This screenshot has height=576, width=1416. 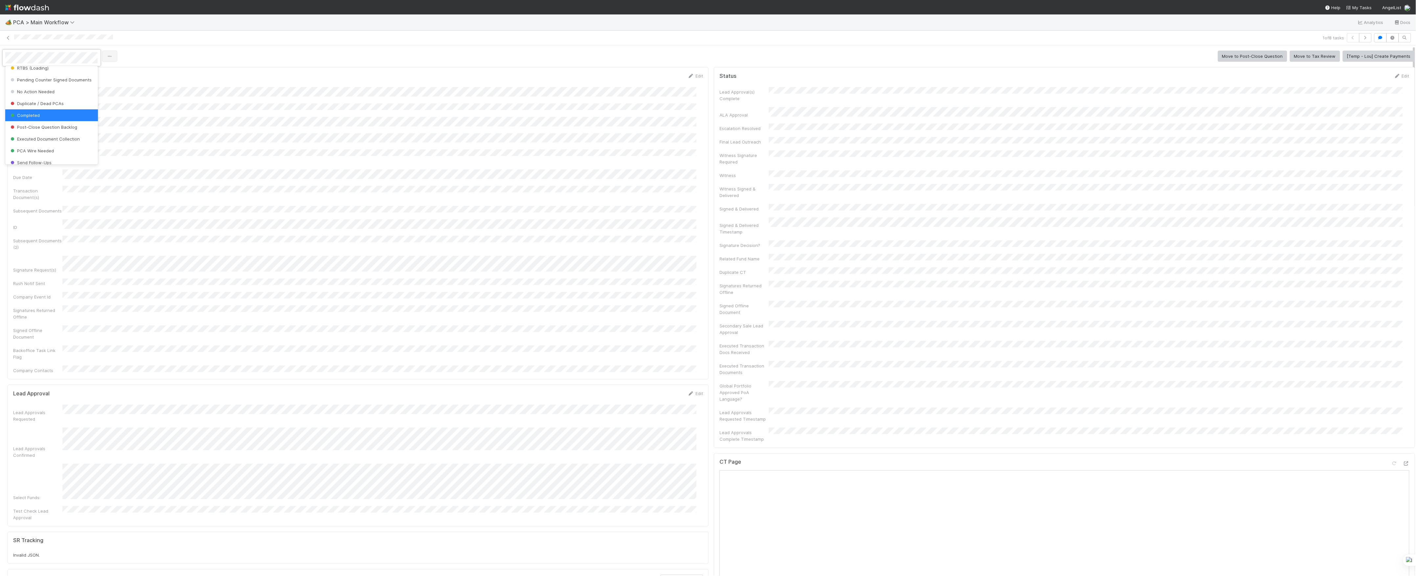 I want to click on span: Post-Close Question Backlog, so click(x=43, y=127).